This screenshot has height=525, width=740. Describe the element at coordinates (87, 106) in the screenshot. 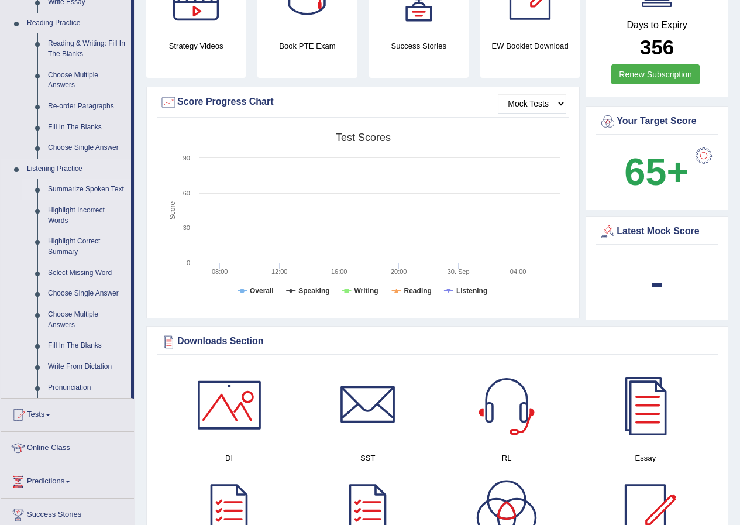

I see `a: Re-order Paragraphs` at that location.